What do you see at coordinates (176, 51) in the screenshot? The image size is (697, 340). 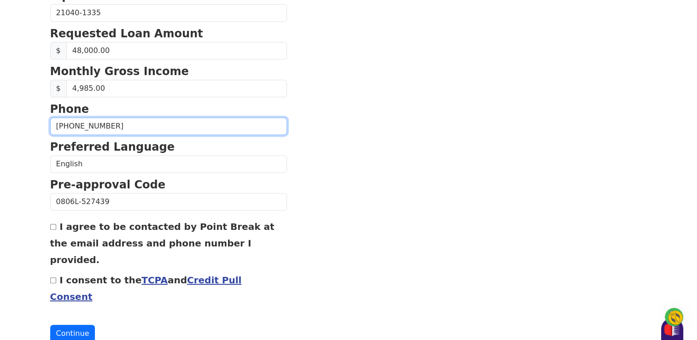 I see `input: Requested Loan Amount` at bounding box center [176, 51].